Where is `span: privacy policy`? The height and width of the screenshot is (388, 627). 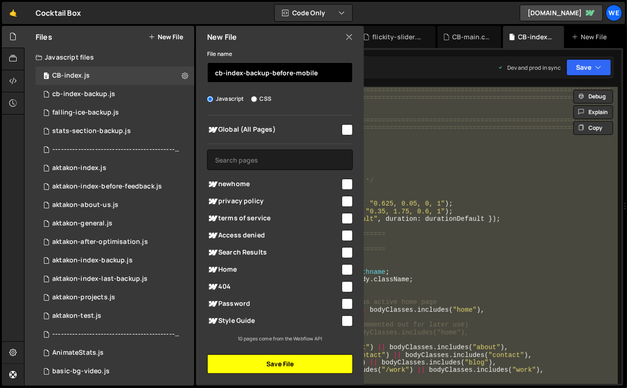
span: privacy policy is located at coordinates (274, 202).